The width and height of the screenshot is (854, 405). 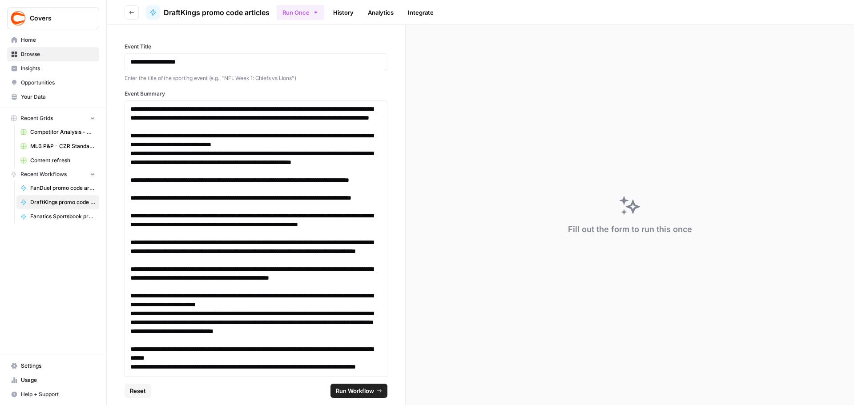 I want to click on span: Recent Workflows, so click(x=44, y=174).